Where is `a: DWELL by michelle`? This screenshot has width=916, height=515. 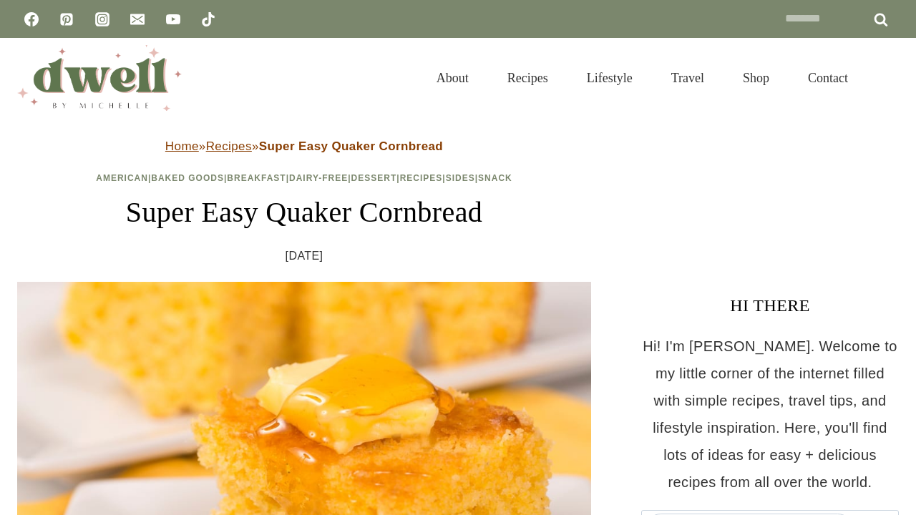
a: DWELL by michelle is located at coordinates (99, 78).